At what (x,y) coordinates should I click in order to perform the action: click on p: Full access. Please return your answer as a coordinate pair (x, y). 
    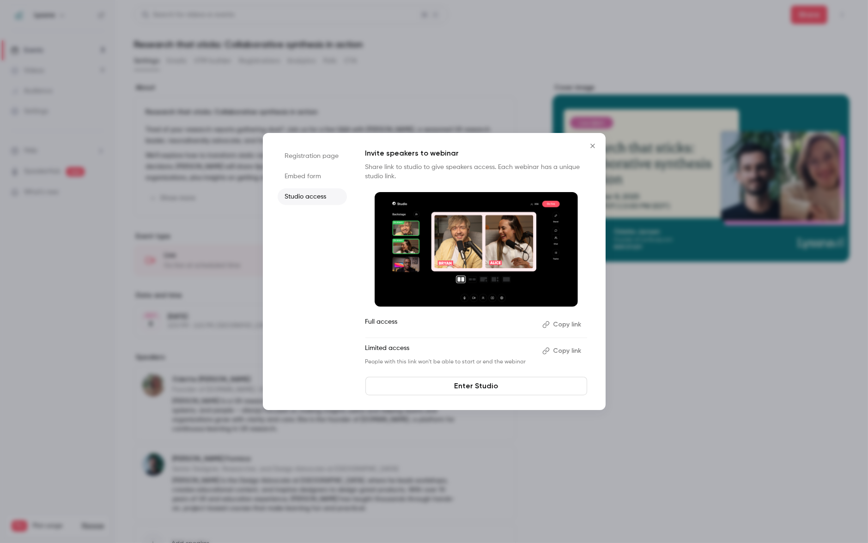
    Looking at the image, I should click on (450, 325).